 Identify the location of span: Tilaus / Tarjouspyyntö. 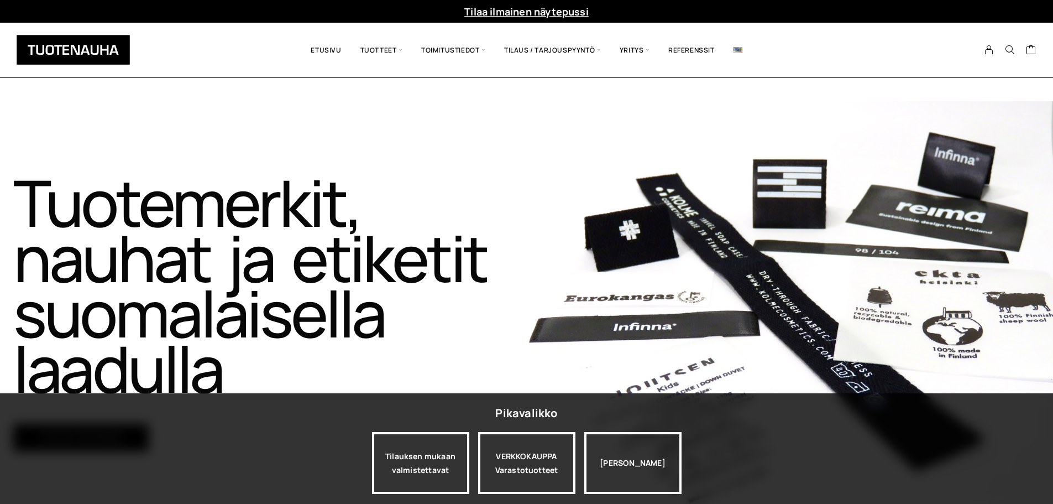
(552, 50).